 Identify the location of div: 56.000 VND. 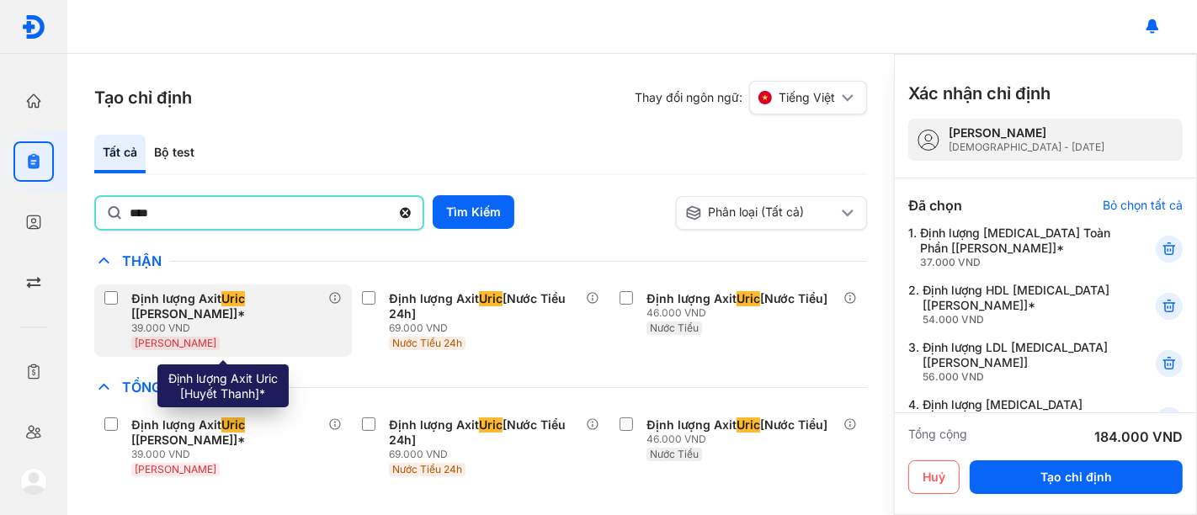
(1019, 377).